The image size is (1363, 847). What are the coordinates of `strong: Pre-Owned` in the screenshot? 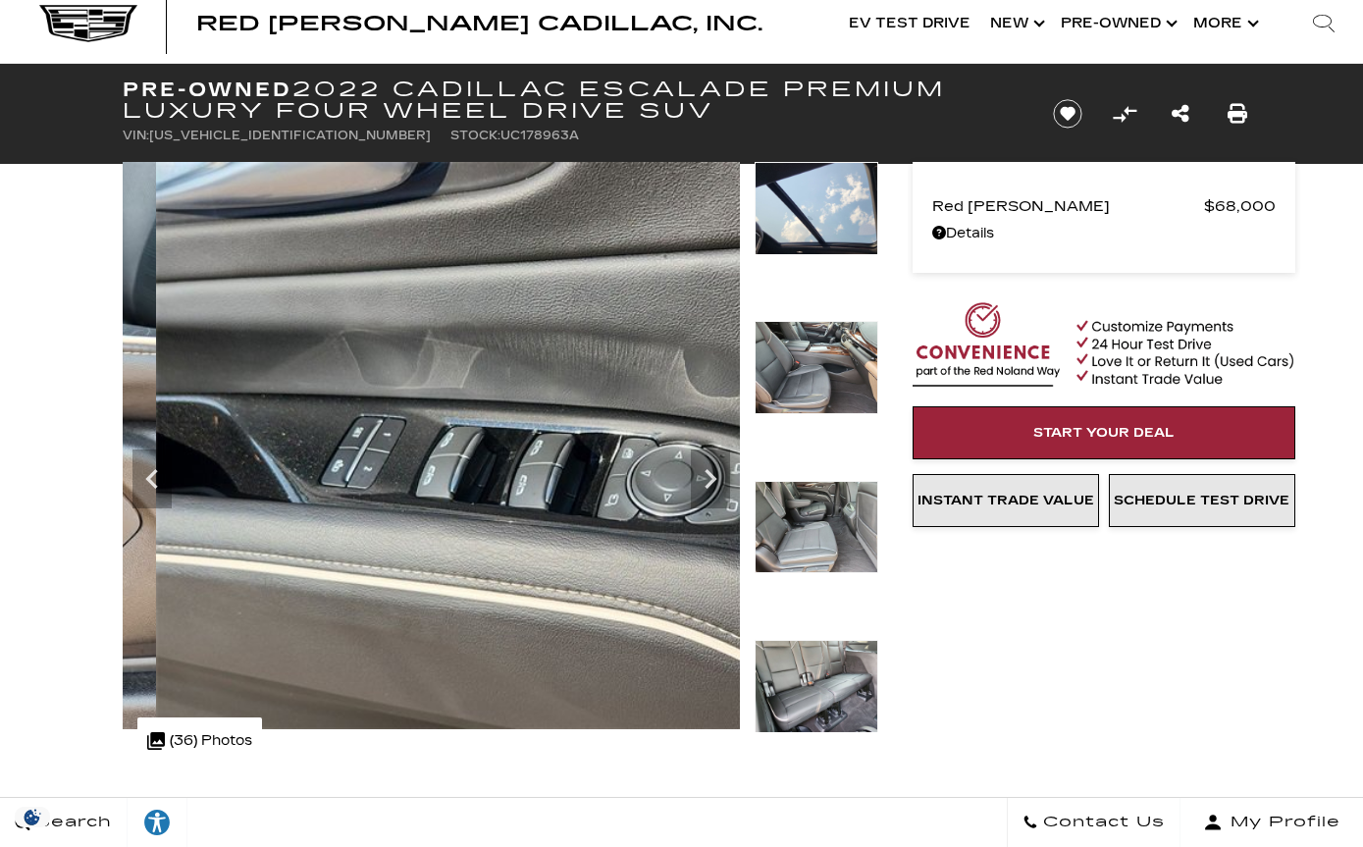 It's located at (207, 89).